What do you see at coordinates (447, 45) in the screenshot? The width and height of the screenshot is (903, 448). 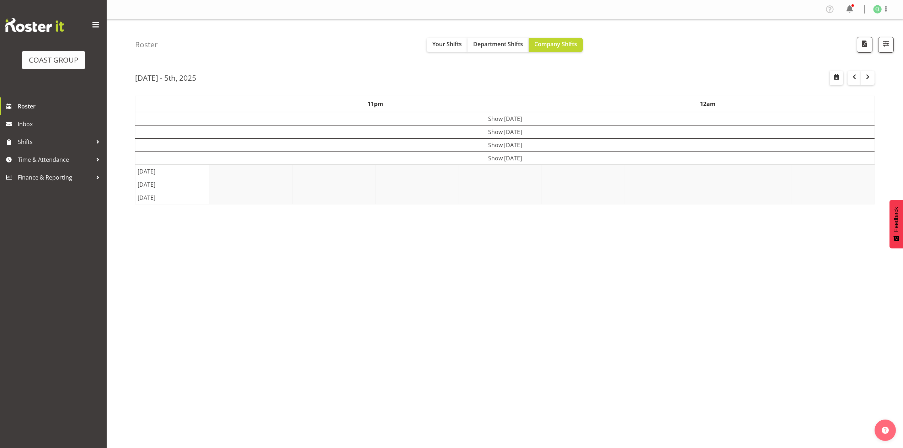 I see `button: Your Shifts` at bounding box center [447, 45].